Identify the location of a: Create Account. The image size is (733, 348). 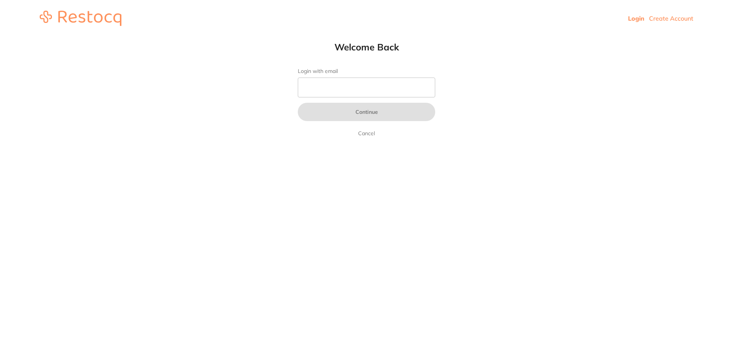
(671, 18).